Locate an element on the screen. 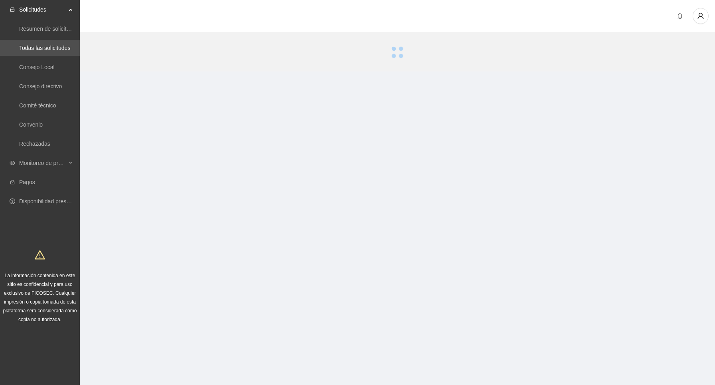 This screenshot has width=715, height=385. a: Pagos is located at coordinates (27, 182).